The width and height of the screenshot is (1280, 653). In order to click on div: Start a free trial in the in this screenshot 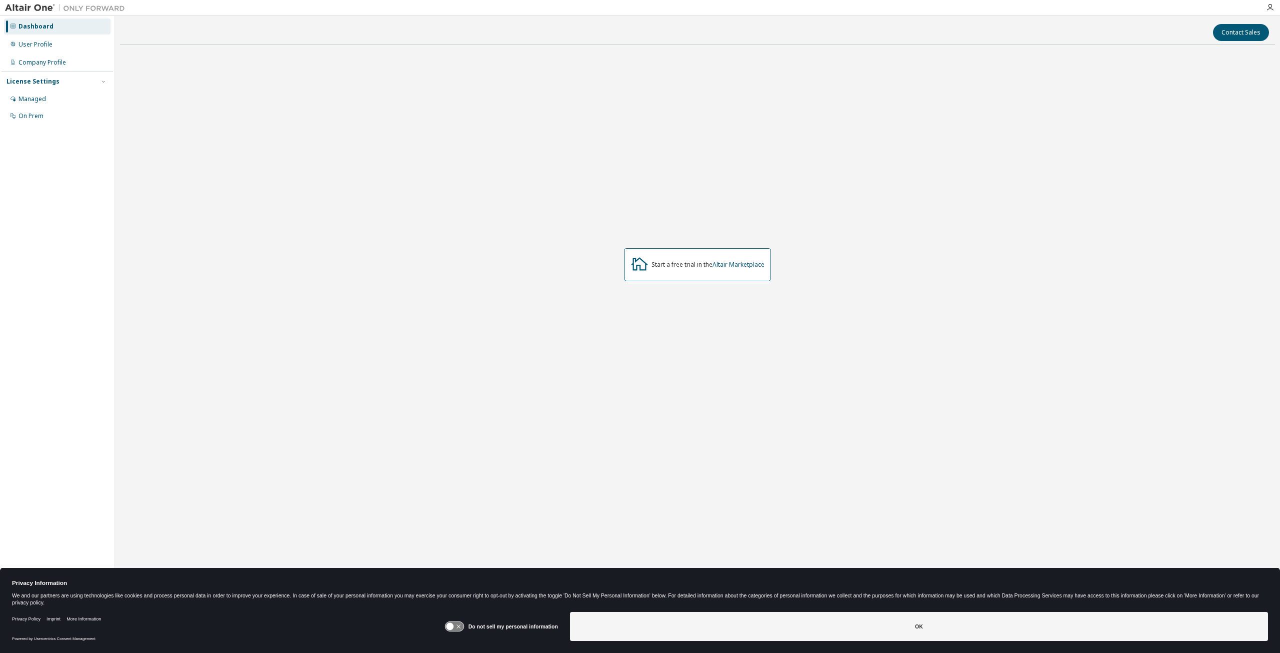, I will do `click(708, 265)`.